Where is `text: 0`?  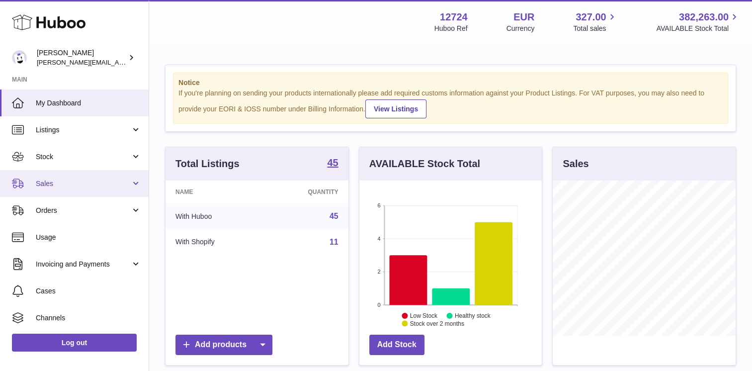 text: 0 is located at coordinates (379, 305).